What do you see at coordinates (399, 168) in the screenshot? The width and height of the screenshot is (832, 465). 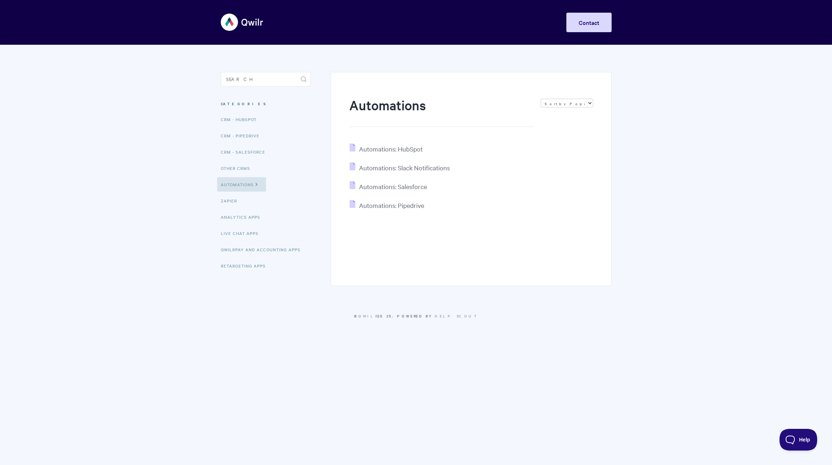 I see `a: Automations: Slack Notifications` at bounding box center [399, 168].